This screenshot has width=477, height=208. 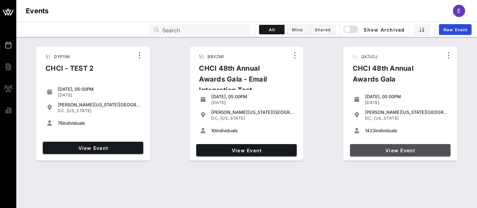 I want to click on button: Show Archived, so click(x=374, y=30).